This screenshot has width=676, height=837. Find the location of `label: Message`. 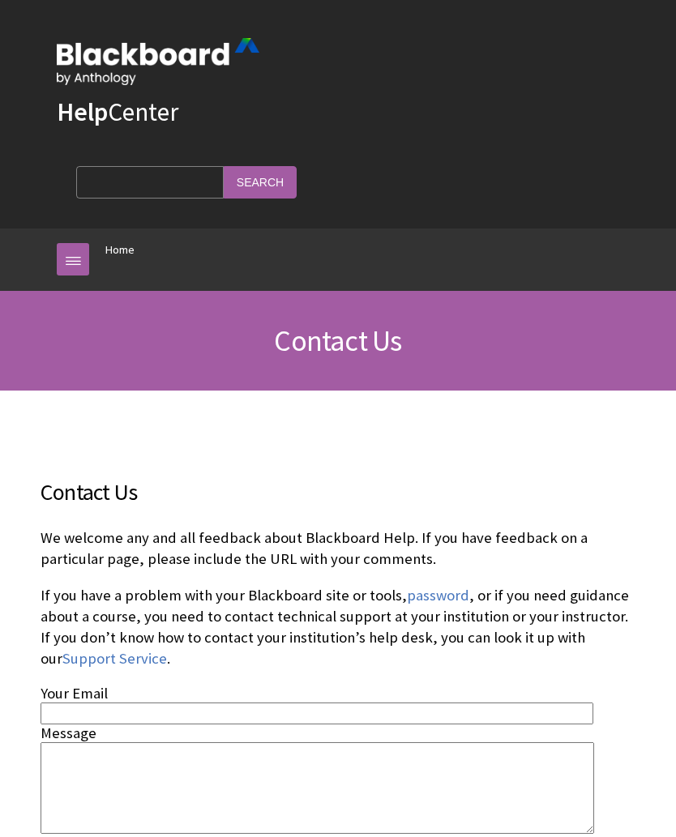

label: Message is located at coordinates (68, 733).